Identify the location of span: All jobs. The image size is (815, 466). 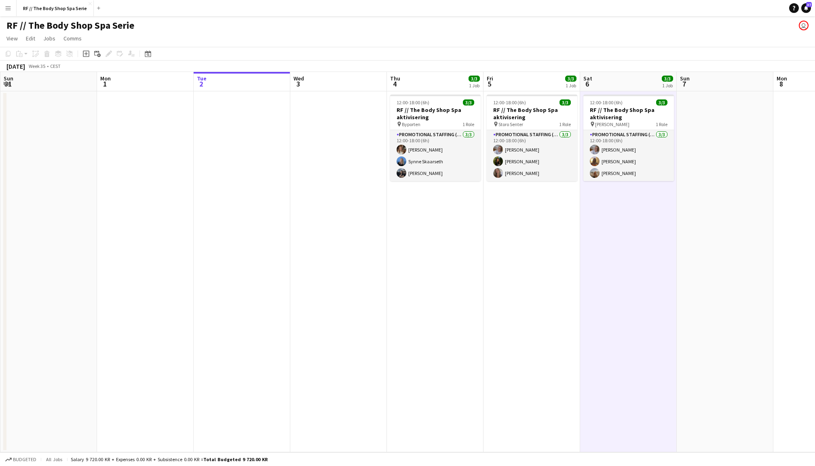
(54, 460).